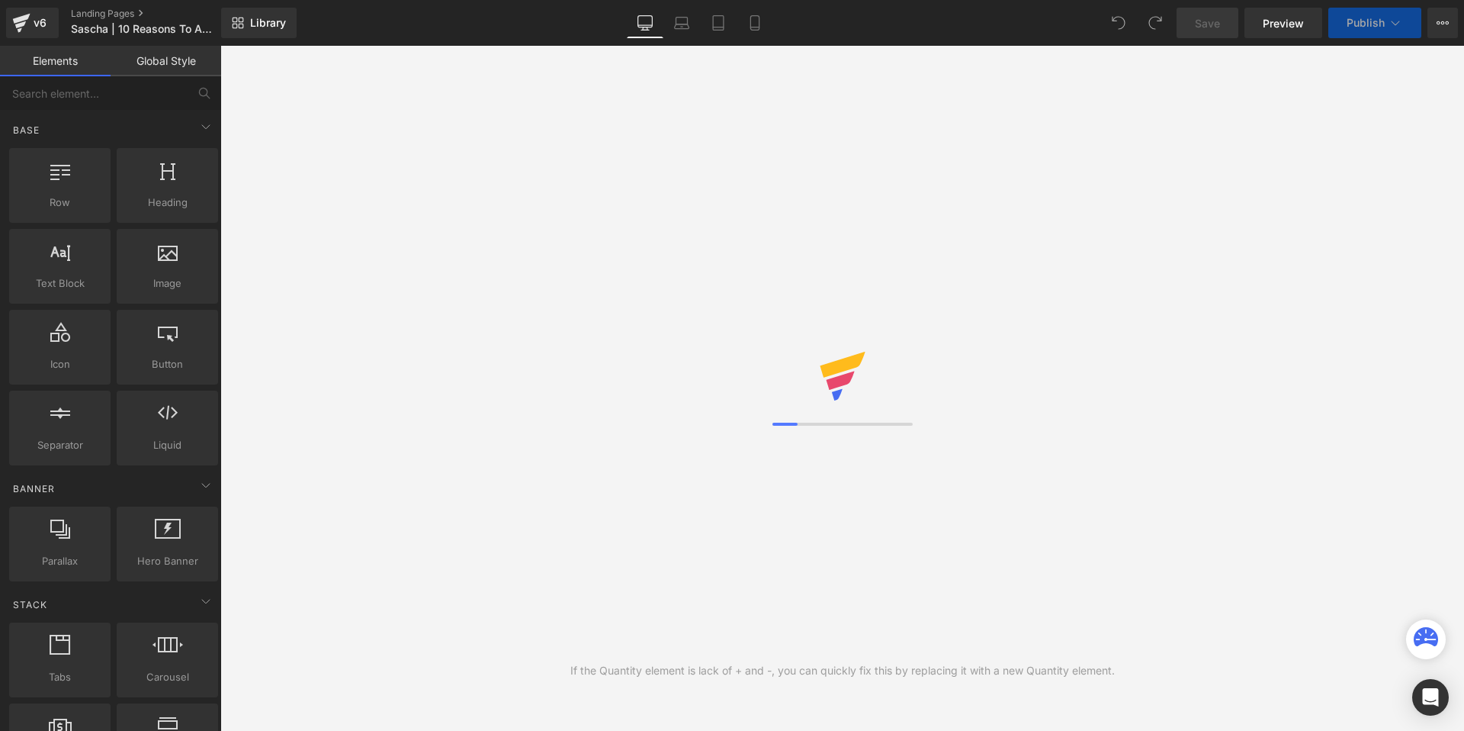  What do you see at coordinates (167, 202) in the screenshot?
I see `span: Heading` at bounding box center [167, 202].